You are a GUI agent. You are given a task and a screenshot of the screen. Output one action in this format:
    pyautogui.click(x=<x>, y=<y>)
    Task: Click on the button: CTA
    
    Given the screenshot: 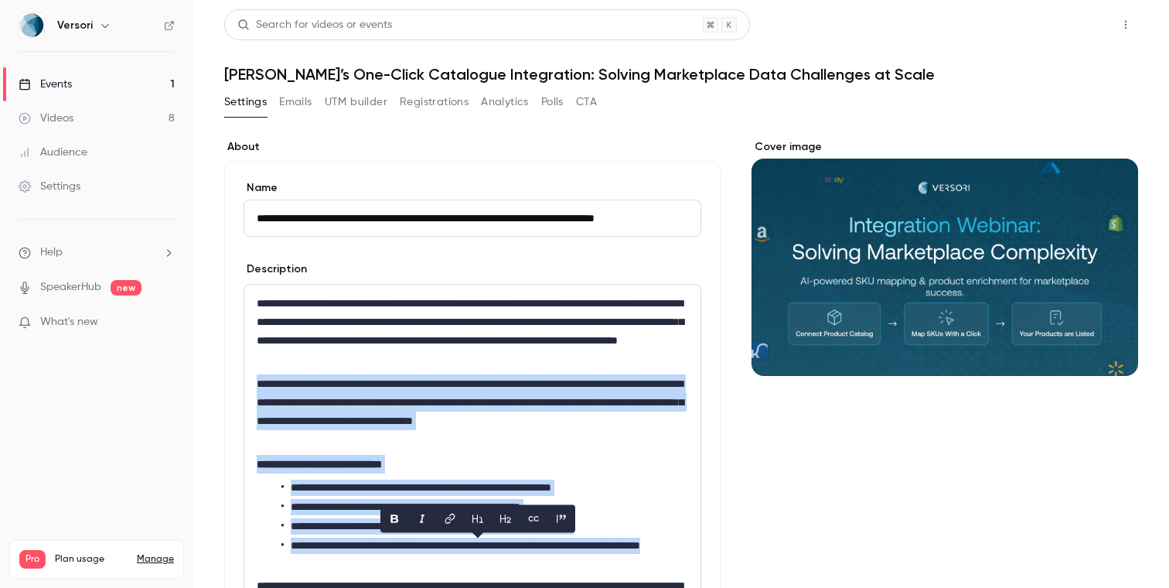 What is the action you would take?
    pyautogui.click(x=586, y=102)
    